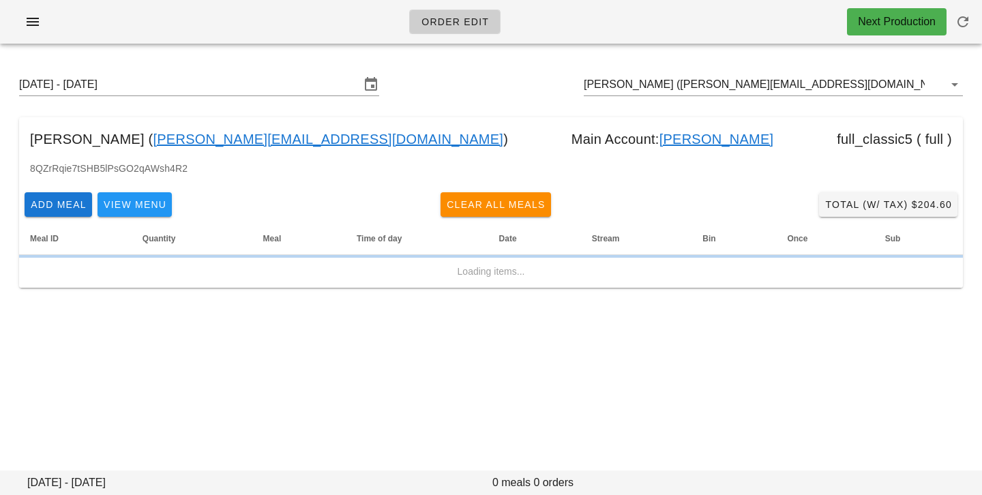 Image resolution: width=982 pixels, height=495 pixels. What do you see at coordinates (508, 239) in the screenshot?
I see `span: Date` at bounding box center [508, 239].